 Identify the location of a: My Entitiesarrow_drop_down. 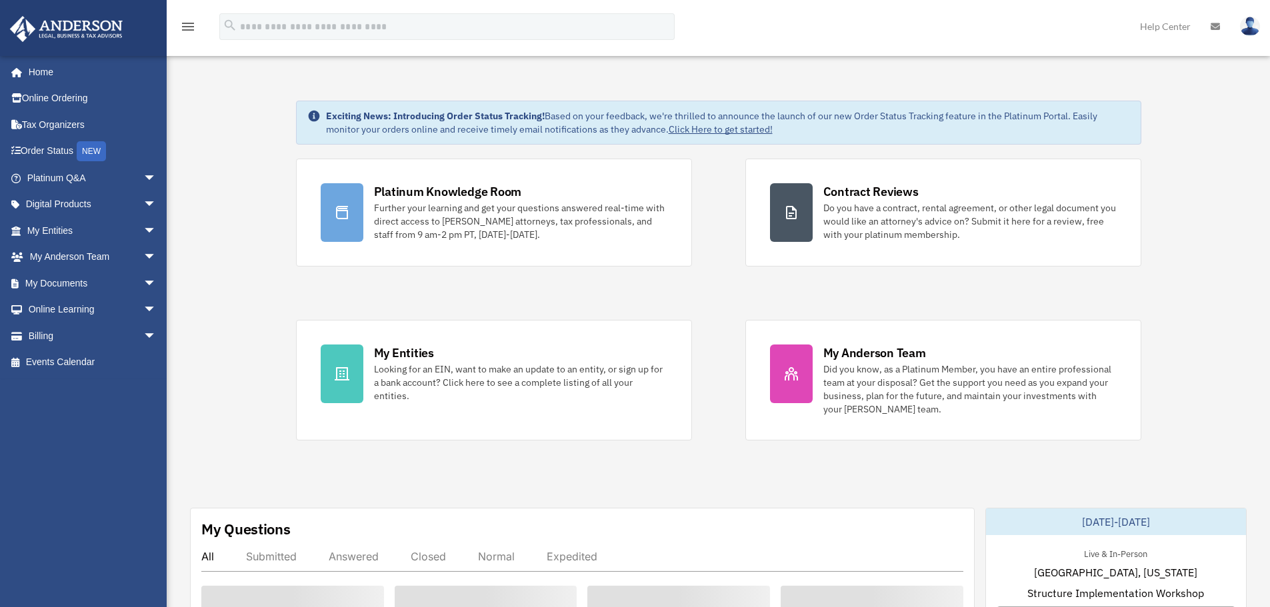
(93, 231).